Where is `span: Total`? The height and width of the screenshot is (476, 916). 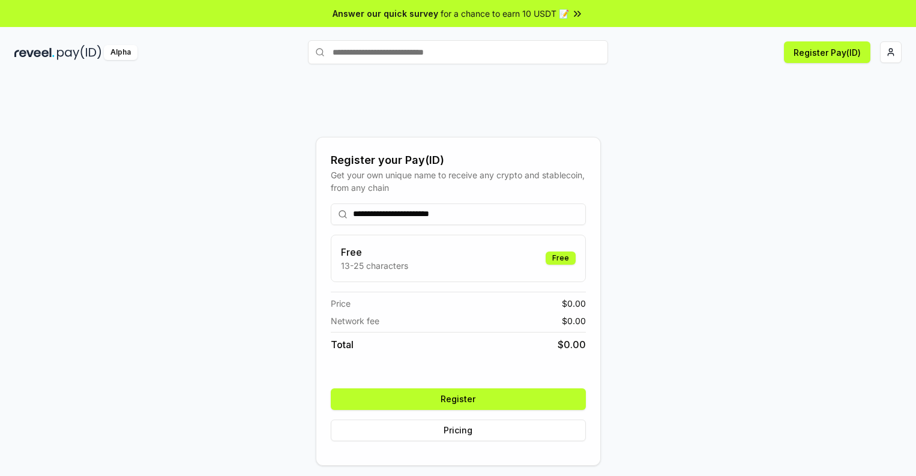 span: Total is located at coordinates (342, 345).